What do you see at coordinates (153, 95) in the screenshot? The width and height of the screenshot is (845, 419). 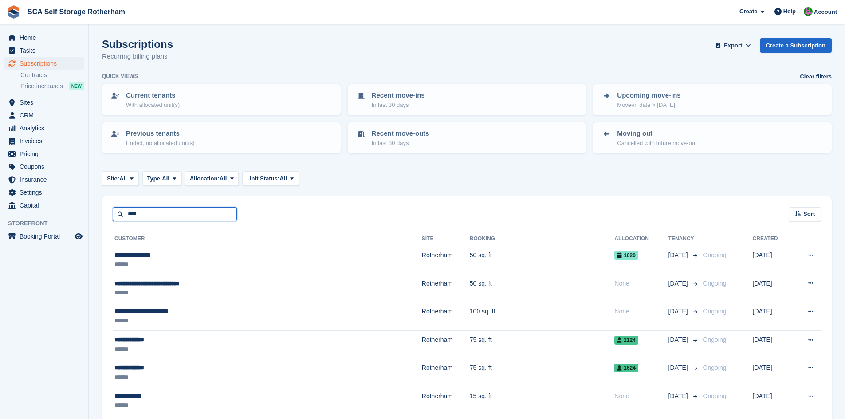 I see `p: Current tenants` at bounding box center [153, 95].